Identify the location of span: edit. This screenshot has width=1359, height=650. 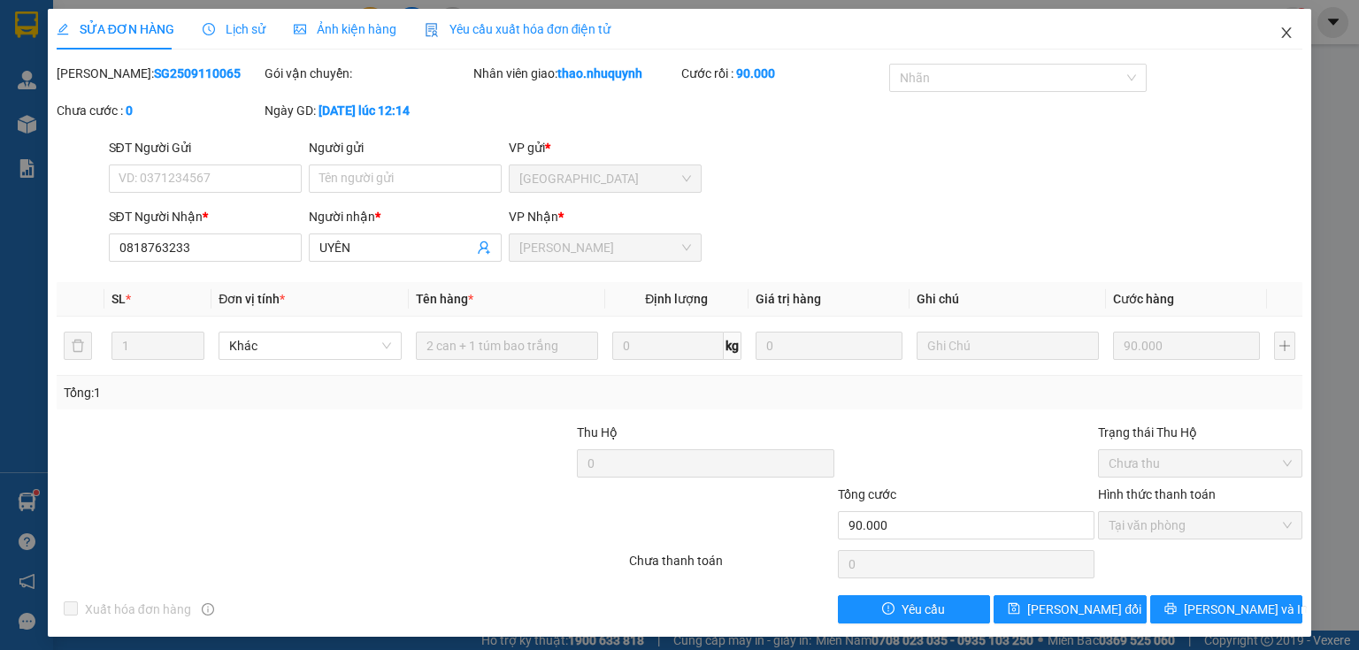
(63, 29).